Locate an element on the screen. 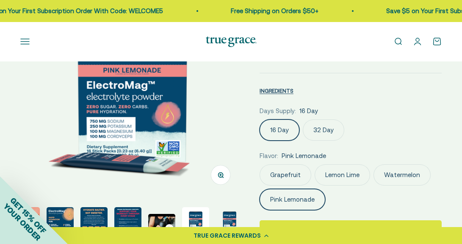 The height and width of the screenshot is (244, 462). img: Everyone needs true hydration. From your extreme athletes to you weekend warriors, ElectroMag giv... is located at coordinates (94, 221).